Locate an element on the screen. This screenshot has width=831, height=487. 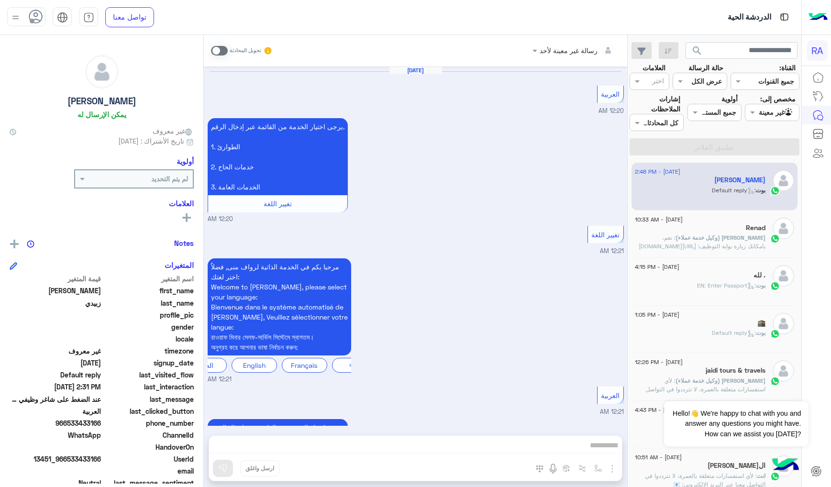
span: email is located at coordinates (148, 470).